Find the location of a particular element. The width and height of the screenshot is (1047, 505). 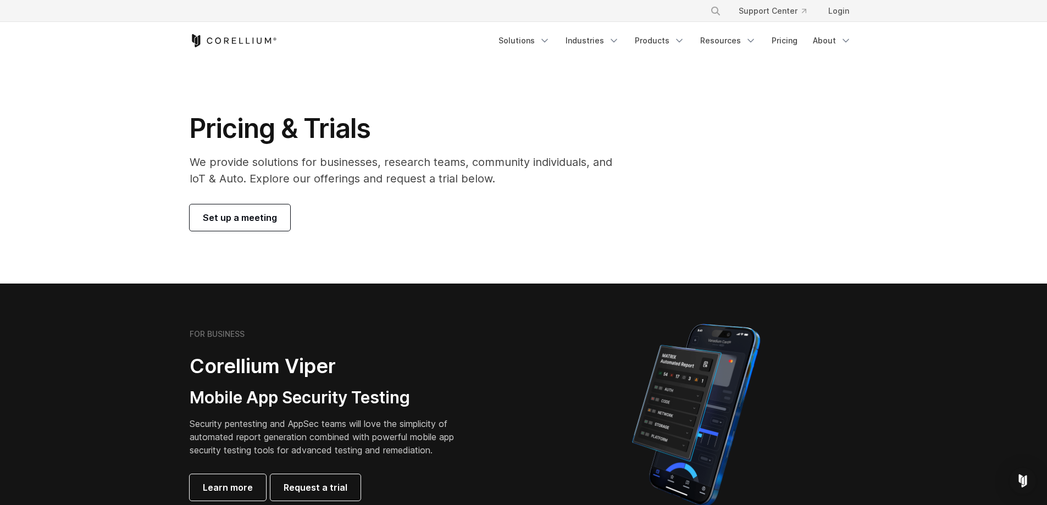

a: Support Center is located at coordinates (772, 11).